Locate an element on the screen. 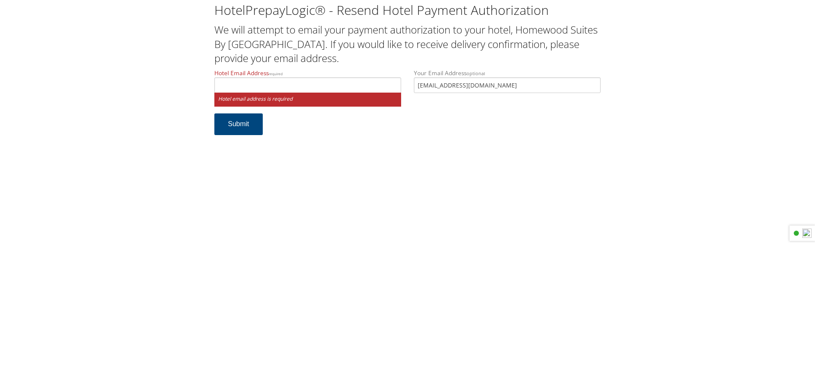 The width and height of the screenshot is (815, 387). button: Submit is located at coordinates (239, 124).